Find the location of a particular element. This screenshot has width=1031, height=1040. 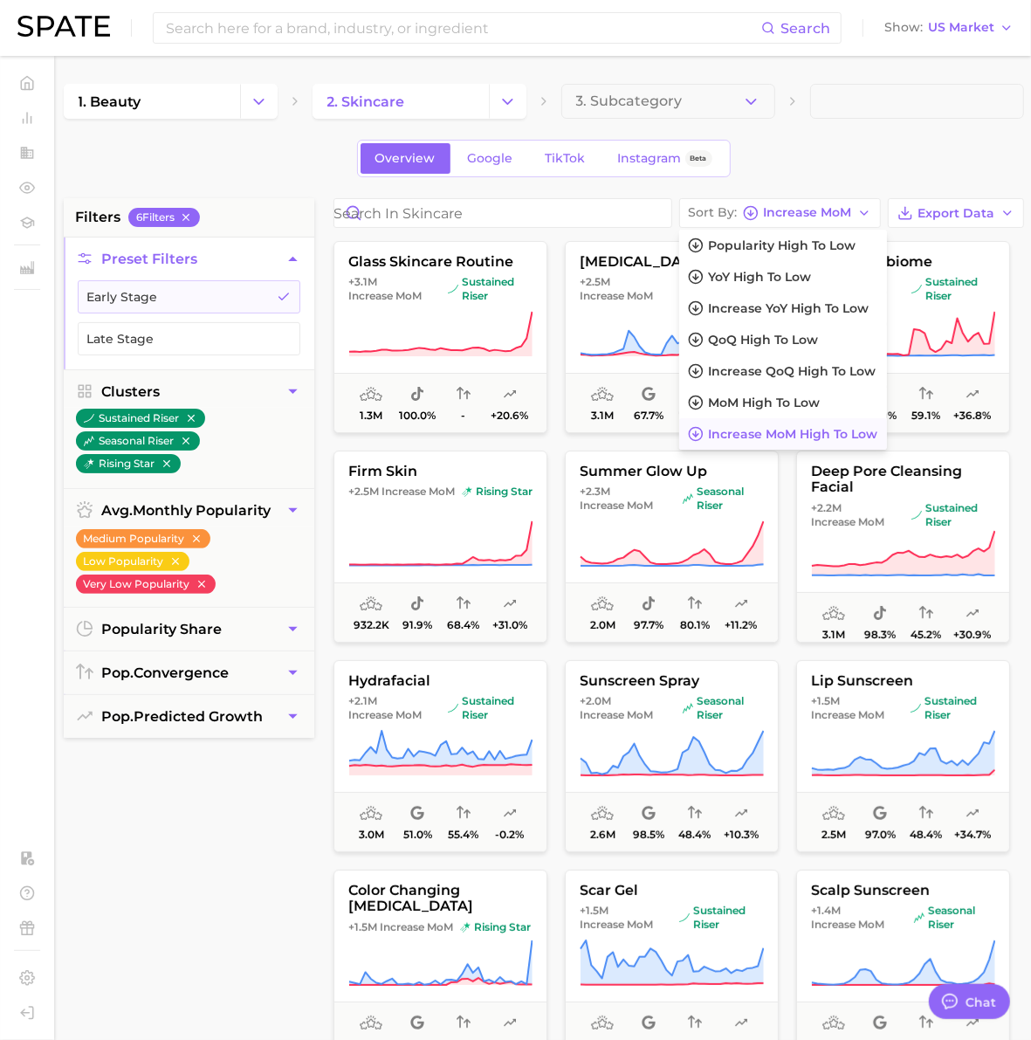

span: deep pore cleansing facial is located at coordinates (903, 479).